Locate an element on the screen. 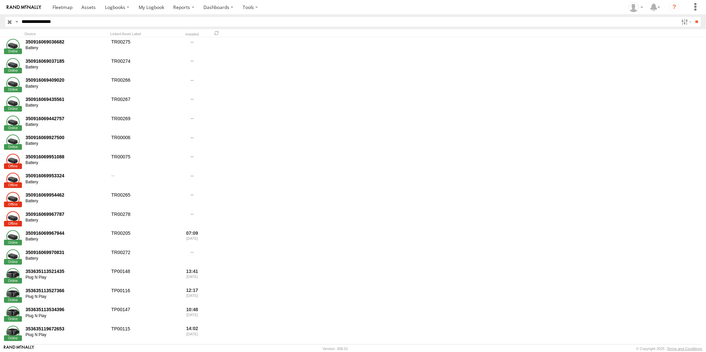 This screenshot has width=706, height=352. div: 353635113527366 is located at coordinates (66, 291).